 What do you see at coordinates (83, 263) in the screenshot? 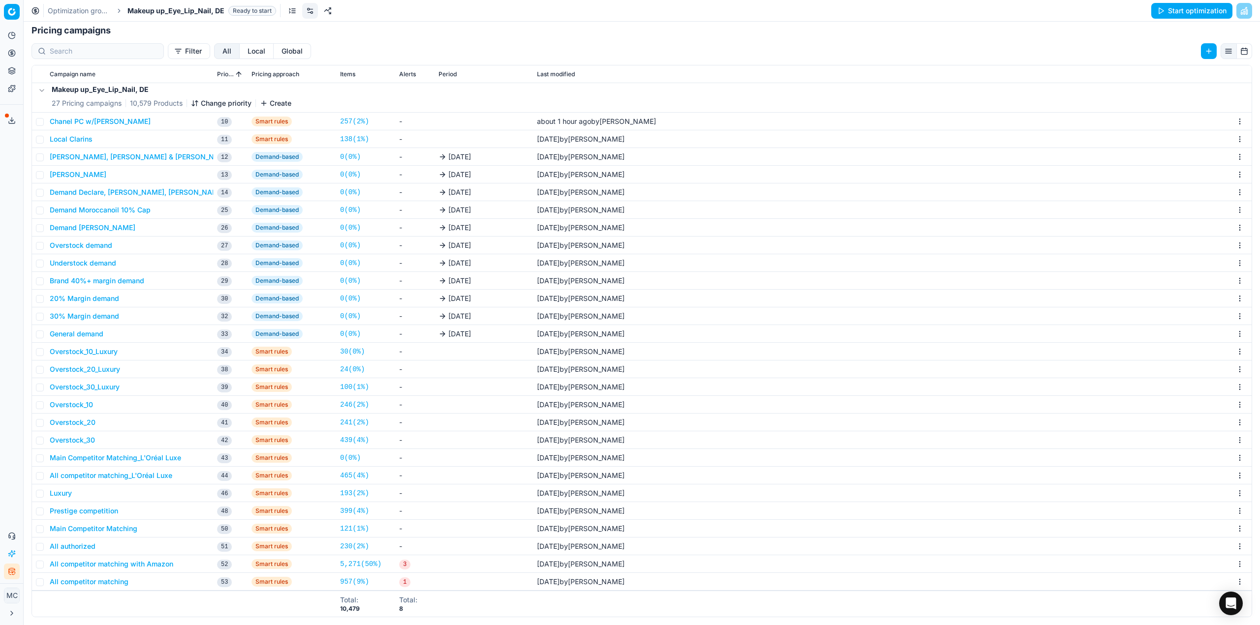
I see `button: Understock demand` at bounding box center [83, 263].